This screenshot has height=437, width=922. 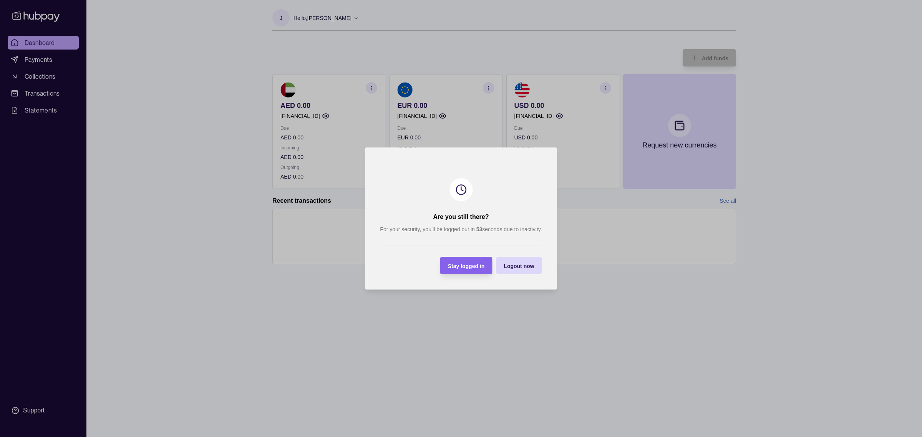 What do you see at coordinates (480, 229) in the screenshot?
I see `strong: 53` at bounding box center [480, 229].